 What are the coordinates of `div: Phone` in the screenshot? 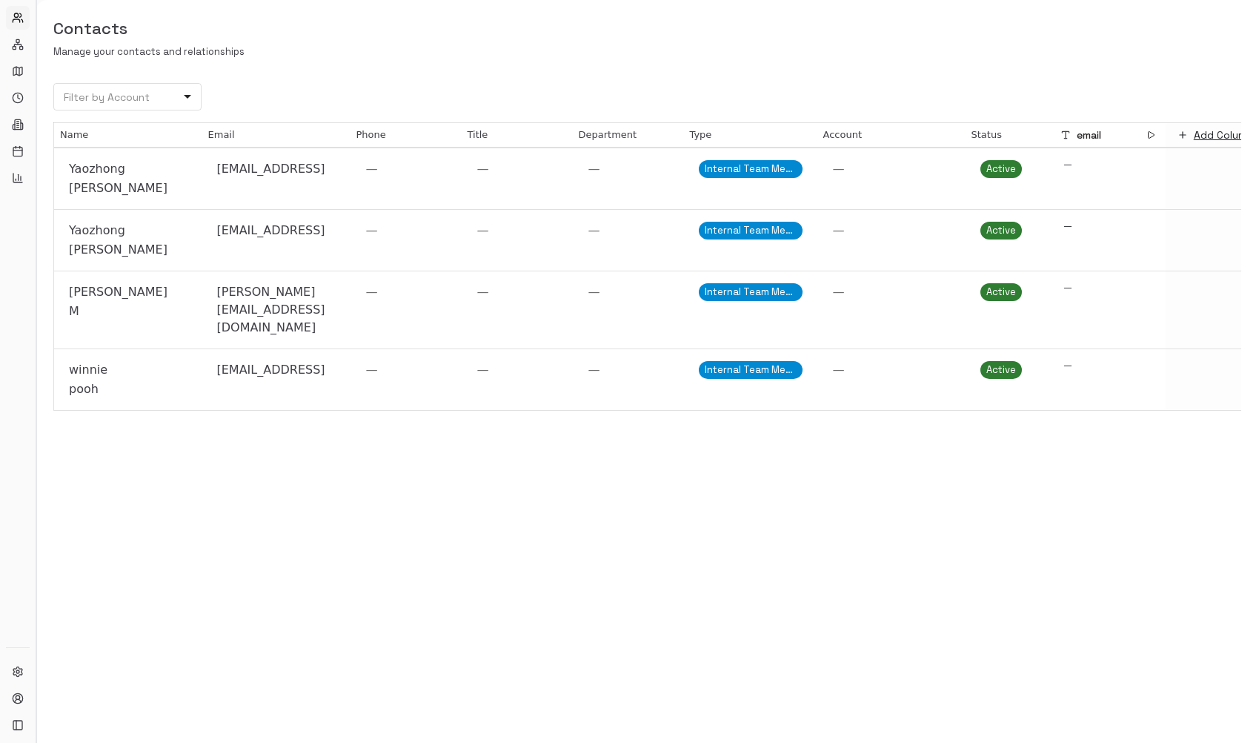 It's located at (406, 135).